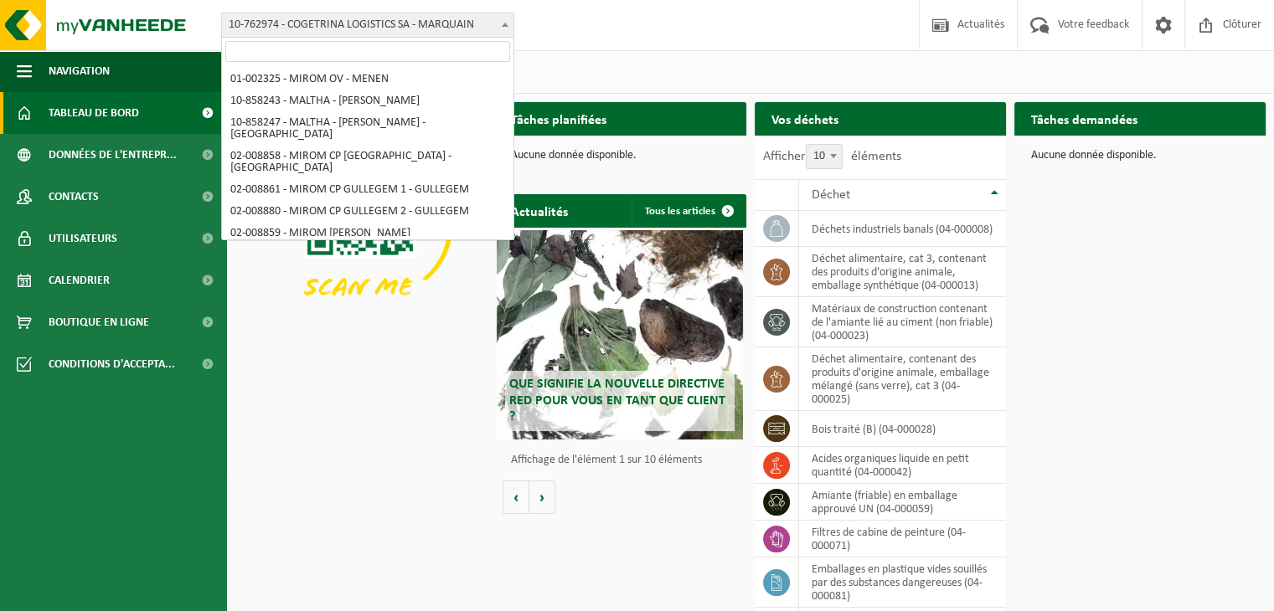  What do you see at coordinates (620, 335) in the screenshot?
I see `a: Que signifie la nouvelle directive RED pour vous en tant que client ?` at bounding box center [620, 335].